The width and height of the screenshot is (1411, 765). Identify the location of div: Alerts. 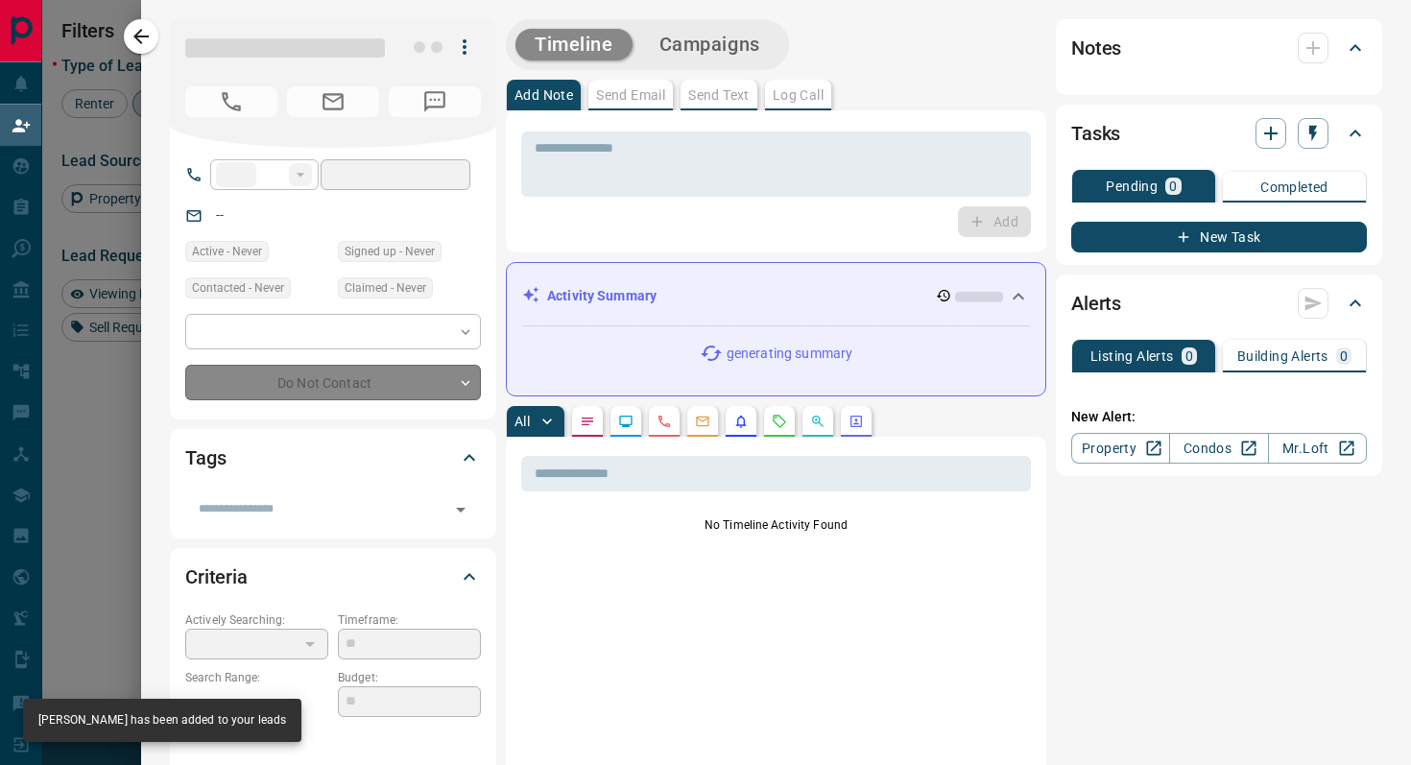
(1219, 303).